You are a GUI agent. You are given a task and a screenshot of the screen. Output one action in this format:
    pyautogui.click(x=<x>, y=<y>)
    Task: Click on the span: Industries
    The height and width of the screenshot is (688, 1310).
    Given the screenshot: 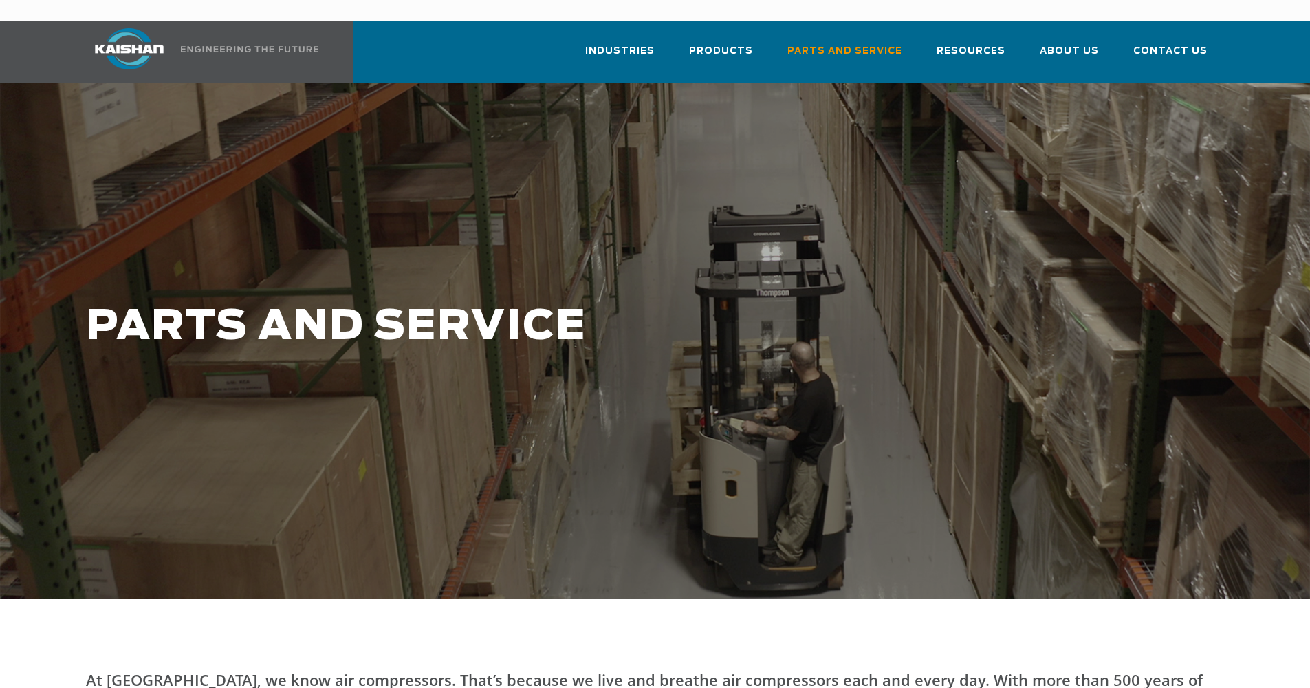 What is the action you would take?
    pyautogui.click(x=620, y=51)
    